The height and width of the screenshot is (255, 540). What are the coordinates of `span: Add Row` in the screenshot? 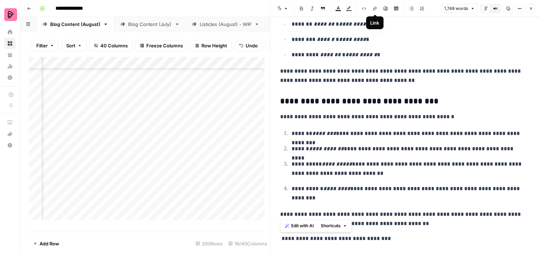 It's located at (49, 243).